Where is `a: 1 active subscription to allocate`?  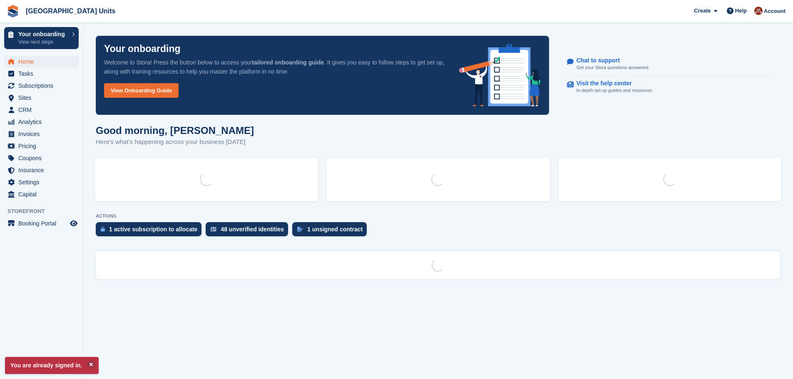 a: 1 active subscription to allocate is located at coordinates (151, 231).